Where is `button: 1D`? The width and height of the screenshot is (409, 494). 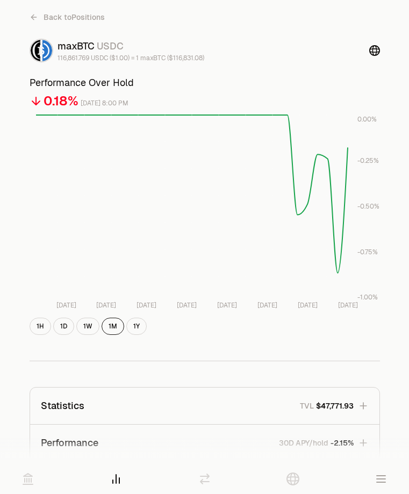 button: 1D is located at coordinates (63, 326).